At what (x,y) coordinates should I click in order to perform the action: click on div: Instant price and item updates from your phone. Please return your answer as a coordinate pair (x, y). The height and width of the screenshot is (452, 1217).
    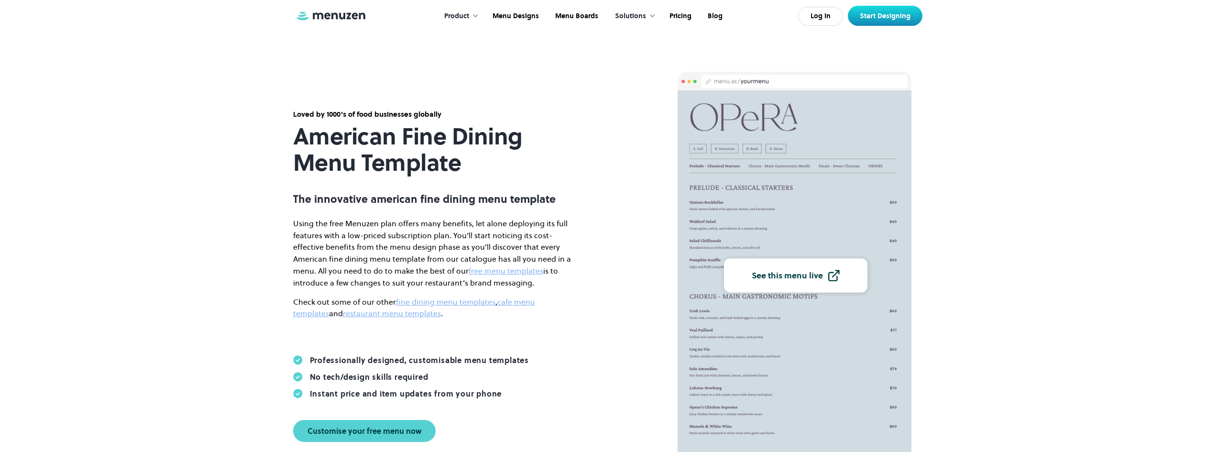
    Looking at the image, I should click on (406, 394).